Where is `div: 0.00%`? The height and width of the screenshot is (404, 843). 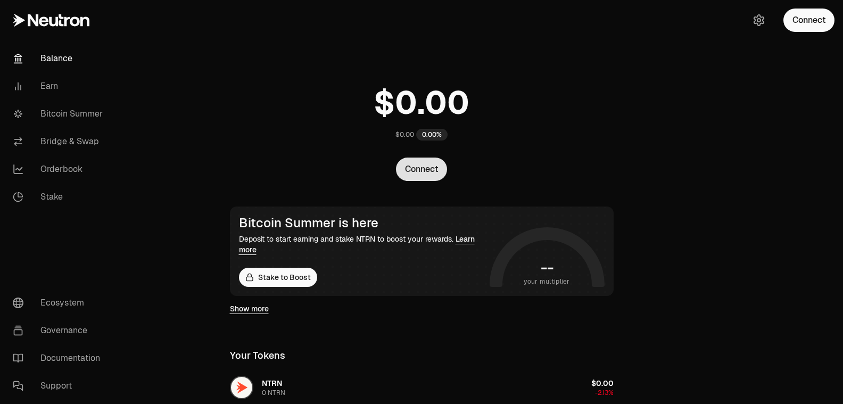
div: 0.00% is located at coordinates (432, 135).